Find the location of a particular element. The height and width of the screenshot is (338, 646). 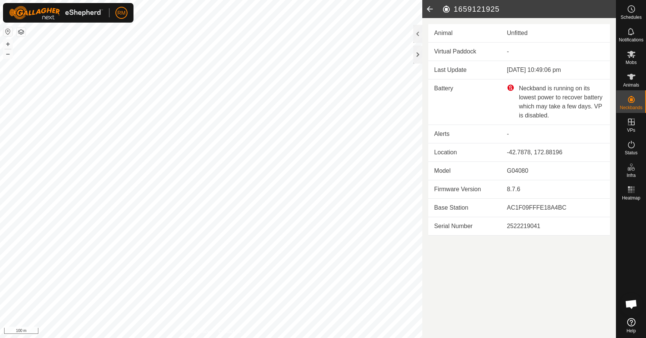

span: Status is located at coordinates (631, 153).